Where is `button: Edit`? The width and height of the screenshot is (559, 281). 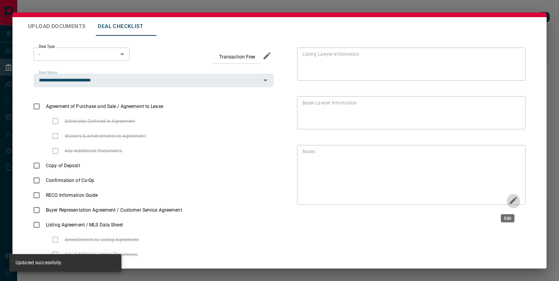 button: Edit is located at coordinates (513, 201).